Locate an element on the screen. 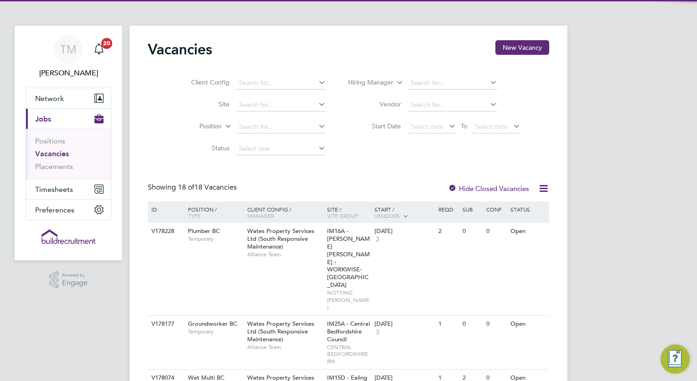  label: Client Config is located at coordinates (203, 82).